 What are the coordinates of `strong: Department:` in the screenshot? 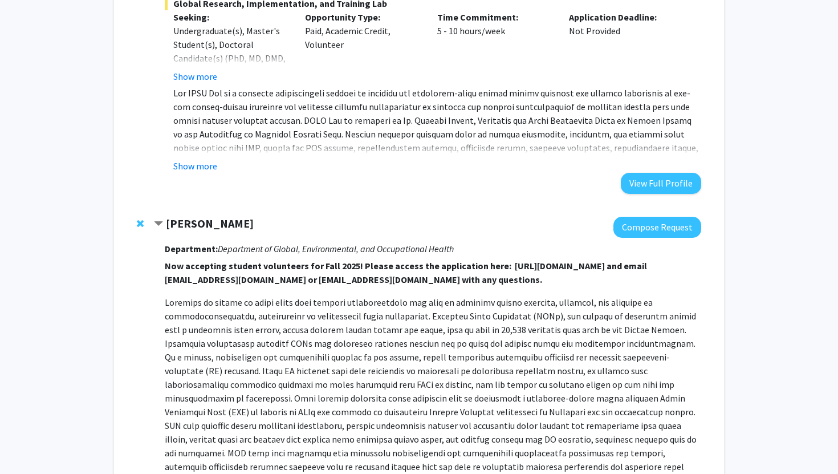 It's located at (191, 249).